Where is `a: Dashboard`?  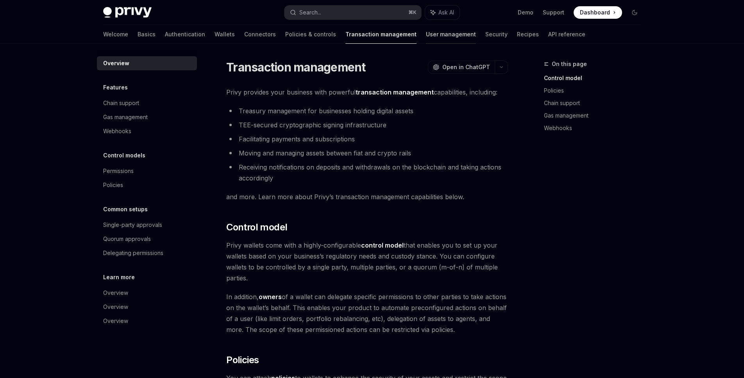 a: Dashboard is located at coordinates (598, 13).